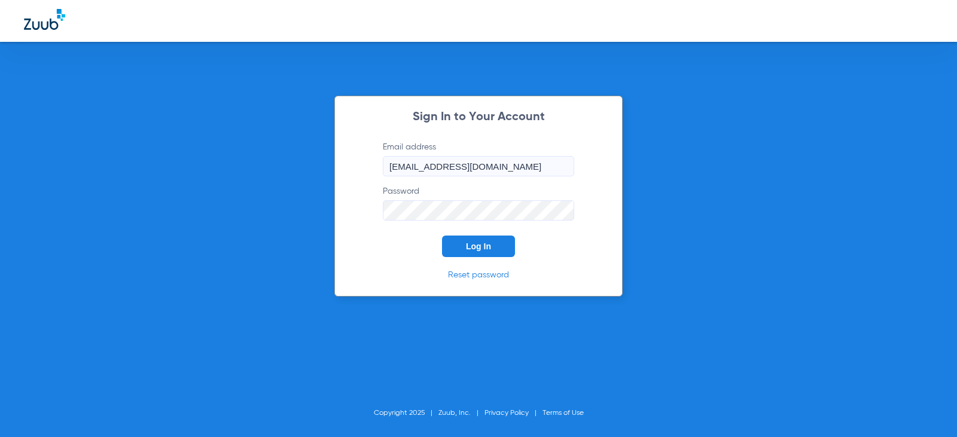  I want to click on input: Email address, so click(478, 166).